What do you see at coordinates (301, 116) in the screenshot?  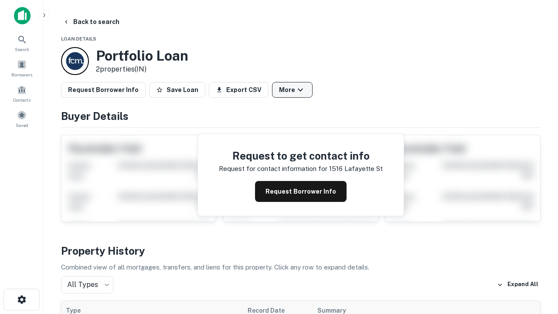 I see `h4: Buyer Details` at bounding box center [301, 116].